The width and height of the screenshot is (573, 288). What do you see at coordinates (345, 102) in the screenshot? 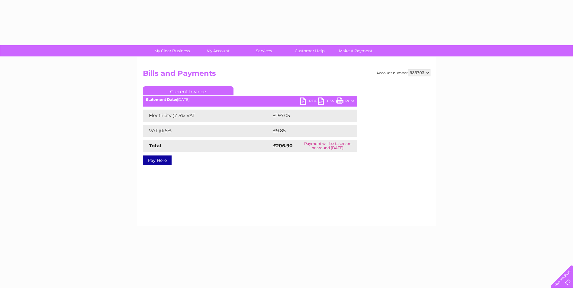
I see `a: Print` at bounding box center [345, 102].